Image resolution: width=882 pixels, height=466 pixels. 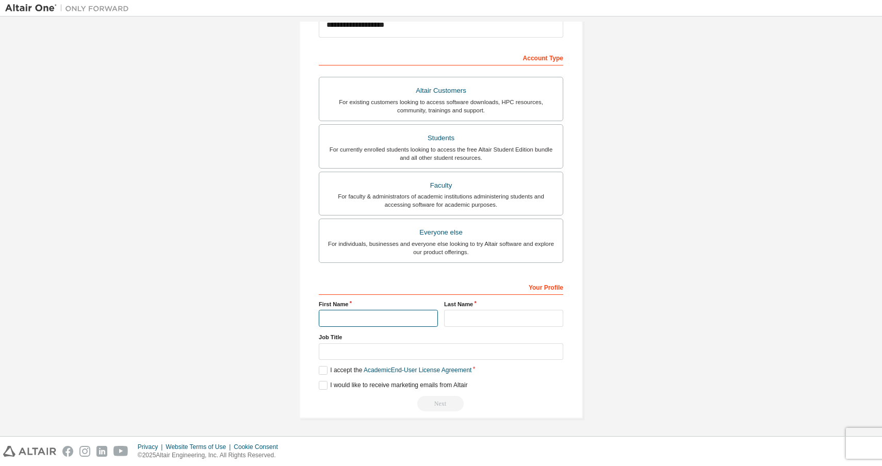 I want to click on div: Altair Customers, so click(x=441, y=91).